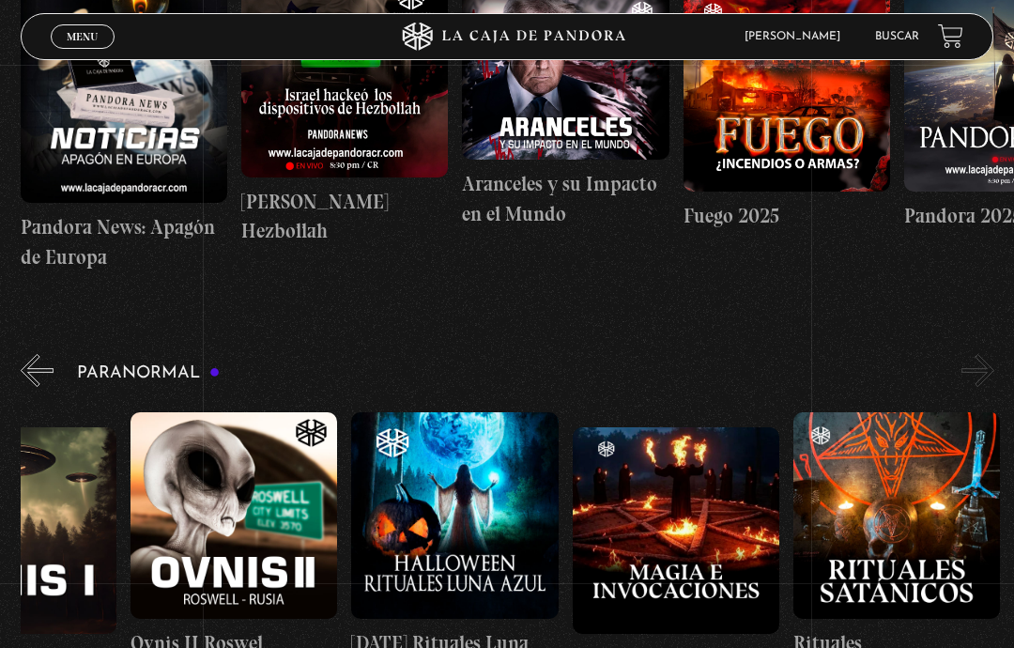 This screenshot has width=1014, height=648. Describe the element at coordinates (897, 37) in the screenshot. I see `a: Buscar` at that location.